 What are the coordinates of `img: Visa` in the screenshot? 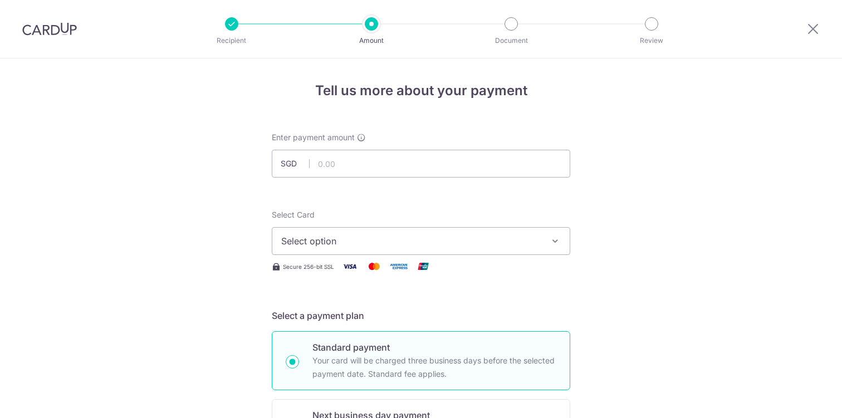 It's located at (350, 266).